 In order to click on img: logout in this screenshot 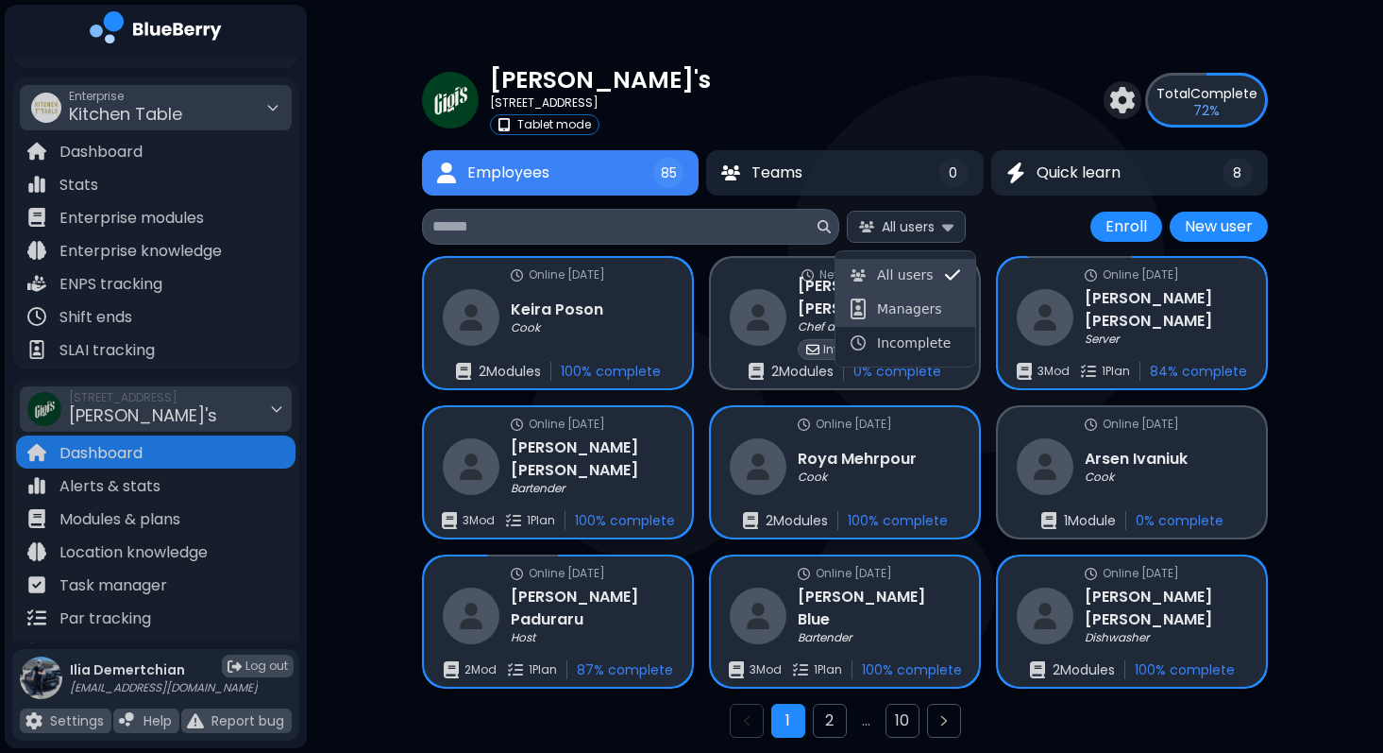, I will do `click(234, 666)`.